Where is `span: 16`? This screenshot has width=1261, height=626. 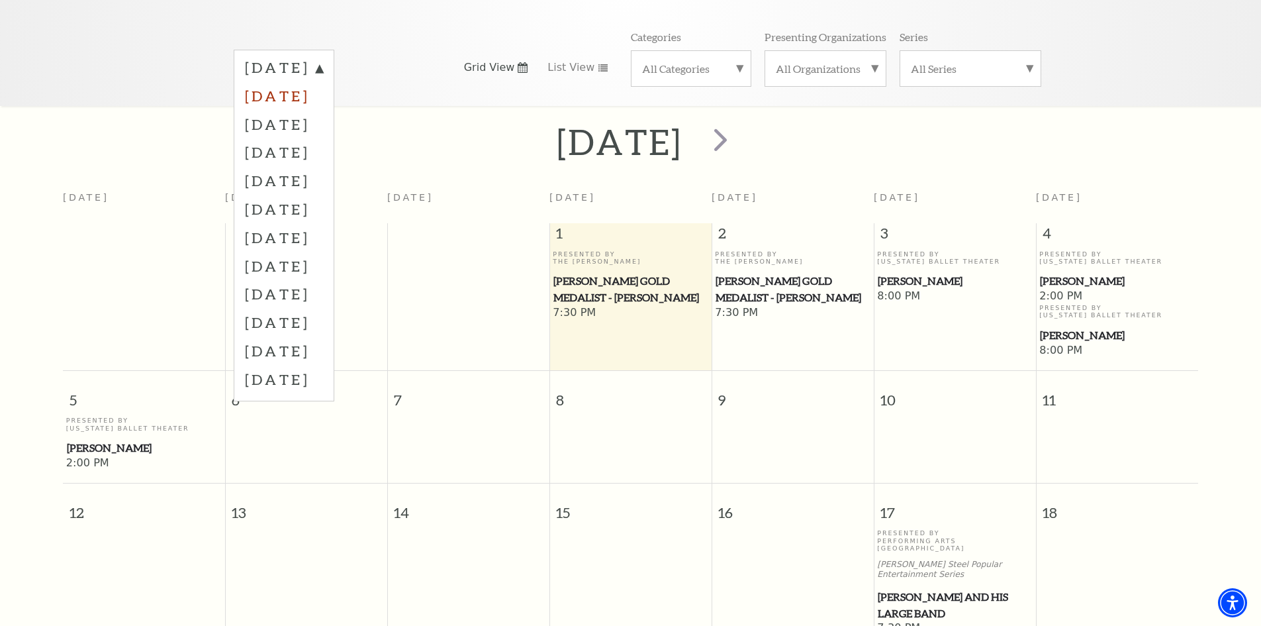 span: 16 is located at coordinates (793, 506).